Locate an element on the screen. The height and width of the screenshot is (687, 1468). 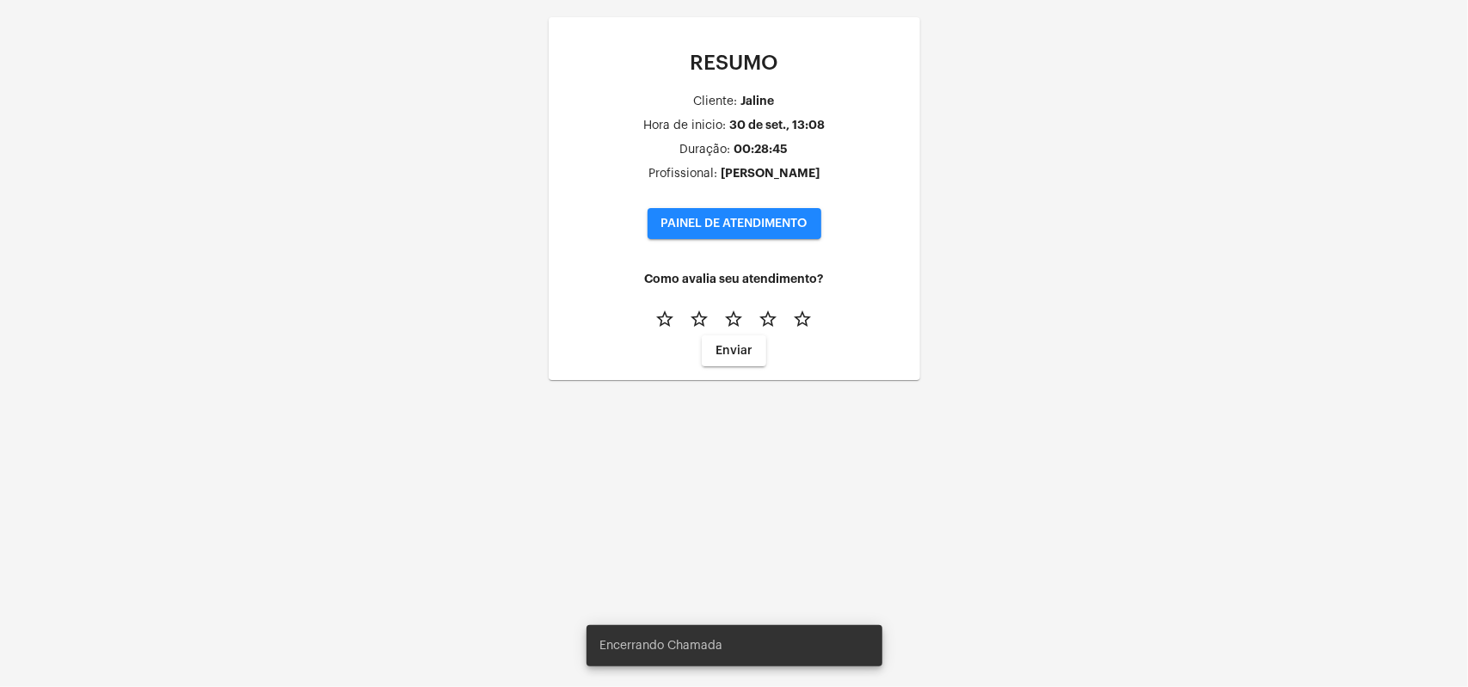
h4: Como avalia seu atendimento? is located at coordinates (734, 279).